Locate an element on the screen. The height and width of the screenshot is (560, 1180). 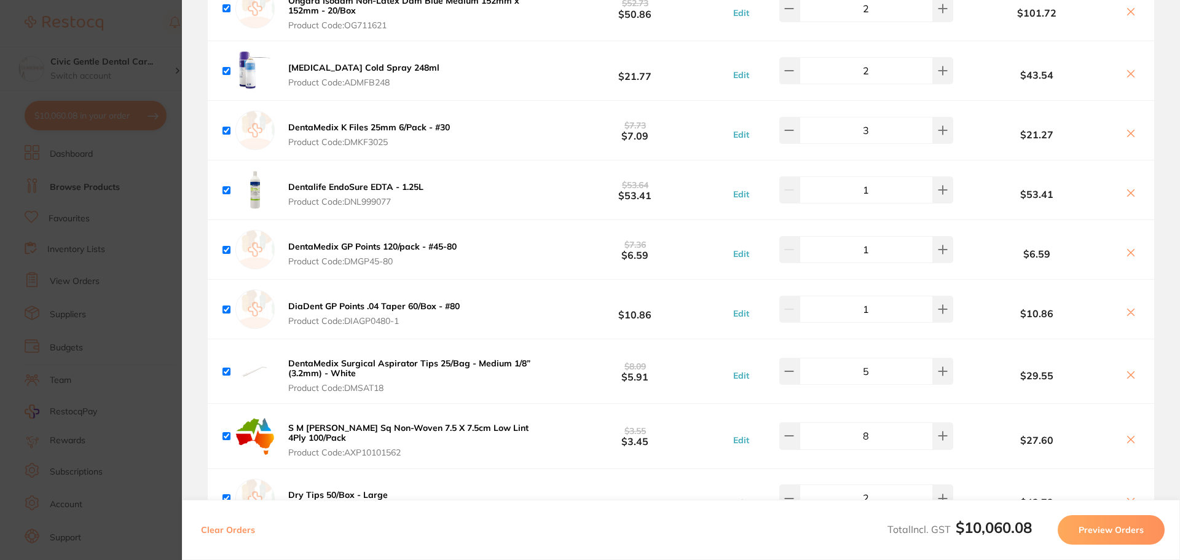
b: $21.36 is located at coordinates (635, 498).